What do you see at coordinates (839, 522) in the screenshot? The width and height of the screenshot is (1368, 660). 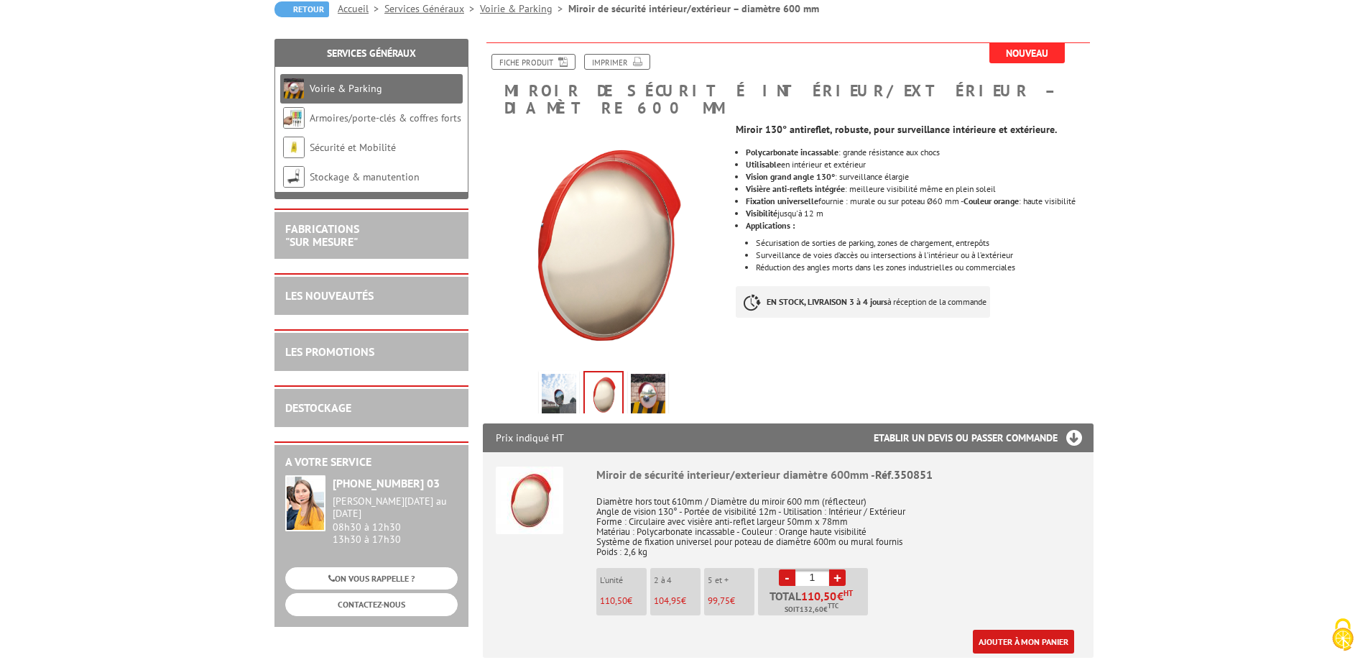 I see `p: Diamètre hors tout 610mm / Diamètre du miroir 600 mm (réflecteur) Angle de vision 130° - Portée d...` at bounding box center [839, 522].